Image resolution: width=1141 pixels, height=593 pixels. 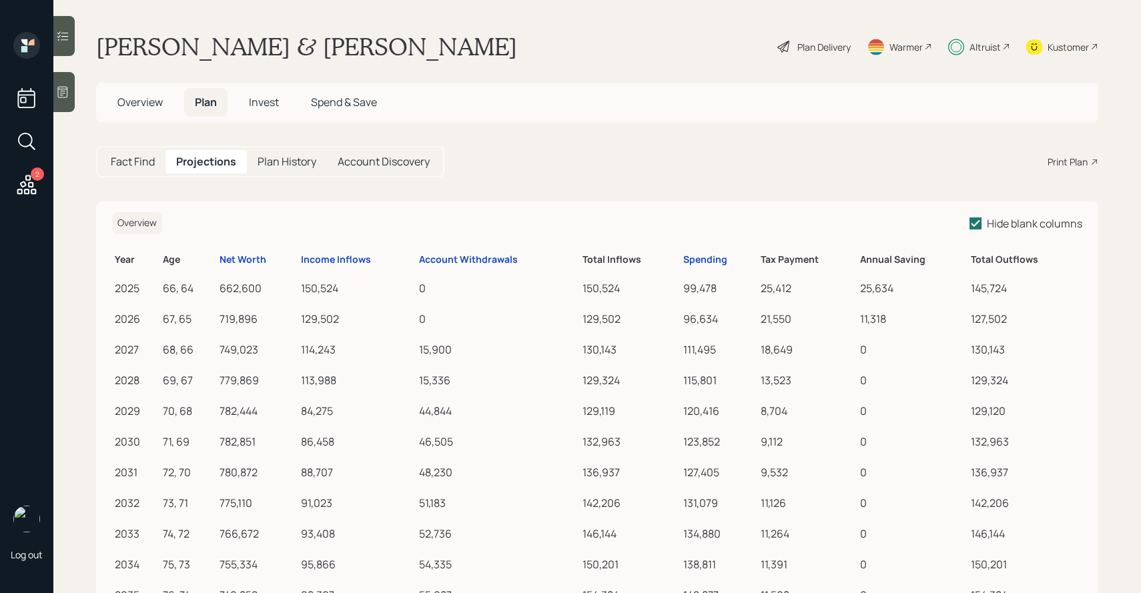 What do you see at coordinates (258, 503) in the screenshot?
I see `div: 775,110` at bounding box center [258, 503].